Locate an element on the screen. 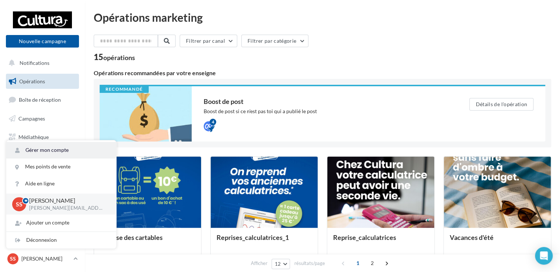 Image resolution: width=560 pixels, height=272 pixels. div: Boost de post si ce n'est pas toi qui a publié le post is located at coordinates (322, 111).